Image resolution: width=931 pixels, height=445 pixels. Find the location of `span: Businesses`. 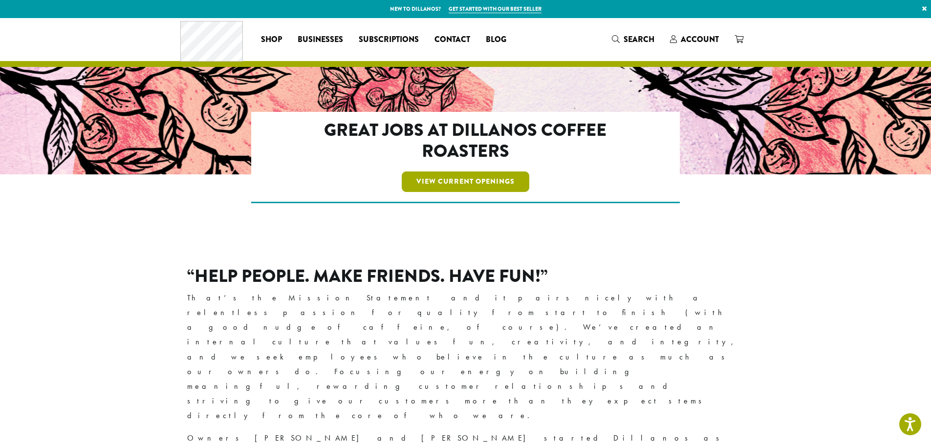

span: Businesses is located at coordinates (320, 40).